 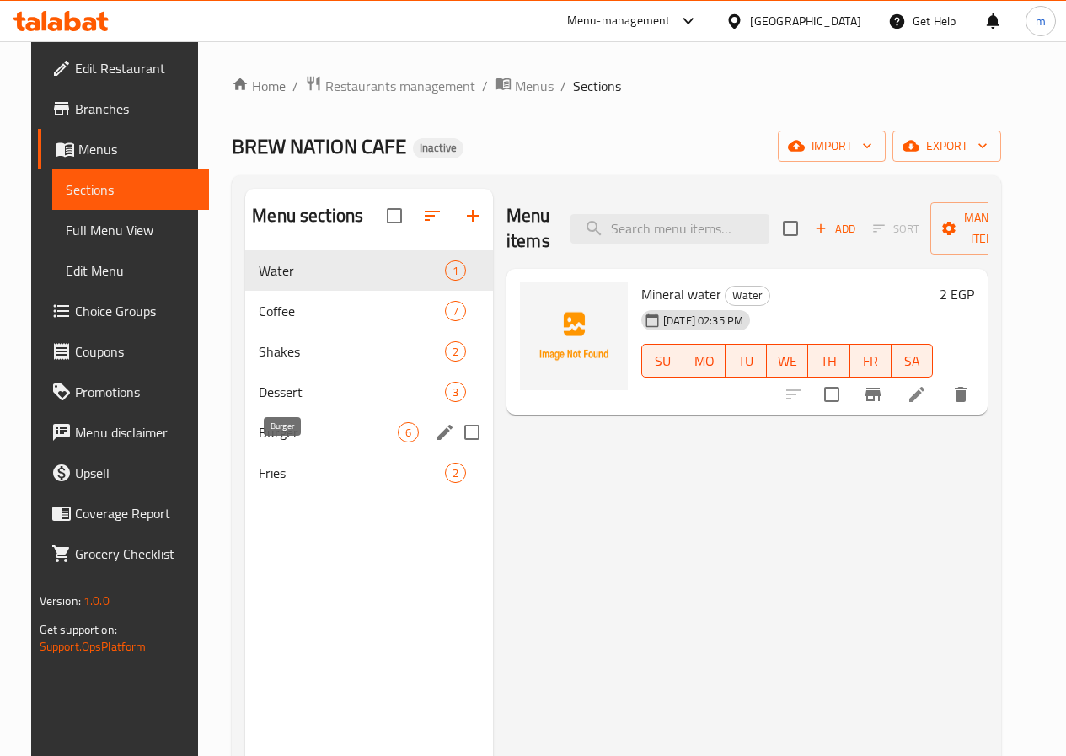 I want to click on span: BREW NATION CAFE, so click(x=318, y=146).